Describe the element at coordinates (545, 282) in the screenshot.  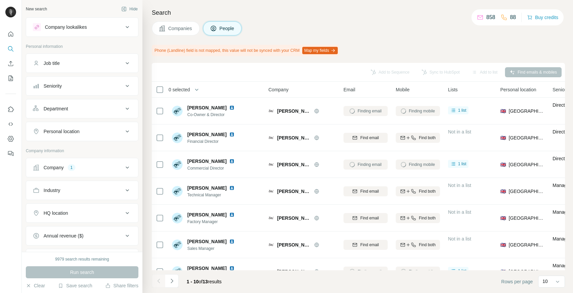
I see `p: 10` at that location.